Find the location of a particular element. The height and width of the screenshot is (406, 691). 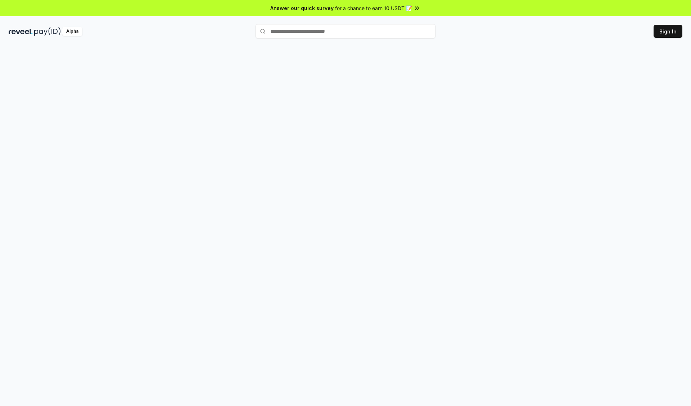

button: Sign In is located at coordinates (668, 31).